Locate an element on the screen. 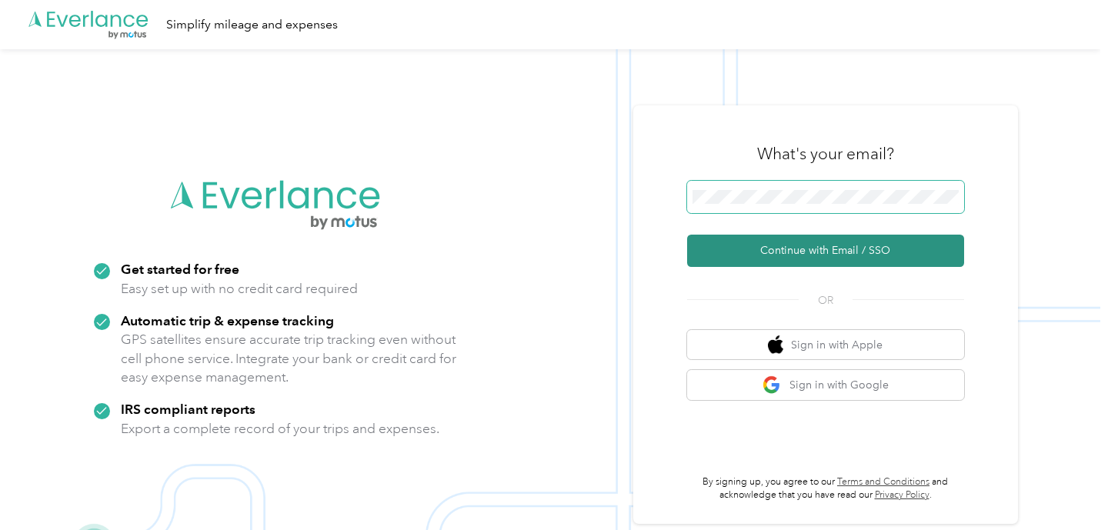 The image size is (1108, 530). button: apple logoSign in with Apple is located at coordinates (826, 345).